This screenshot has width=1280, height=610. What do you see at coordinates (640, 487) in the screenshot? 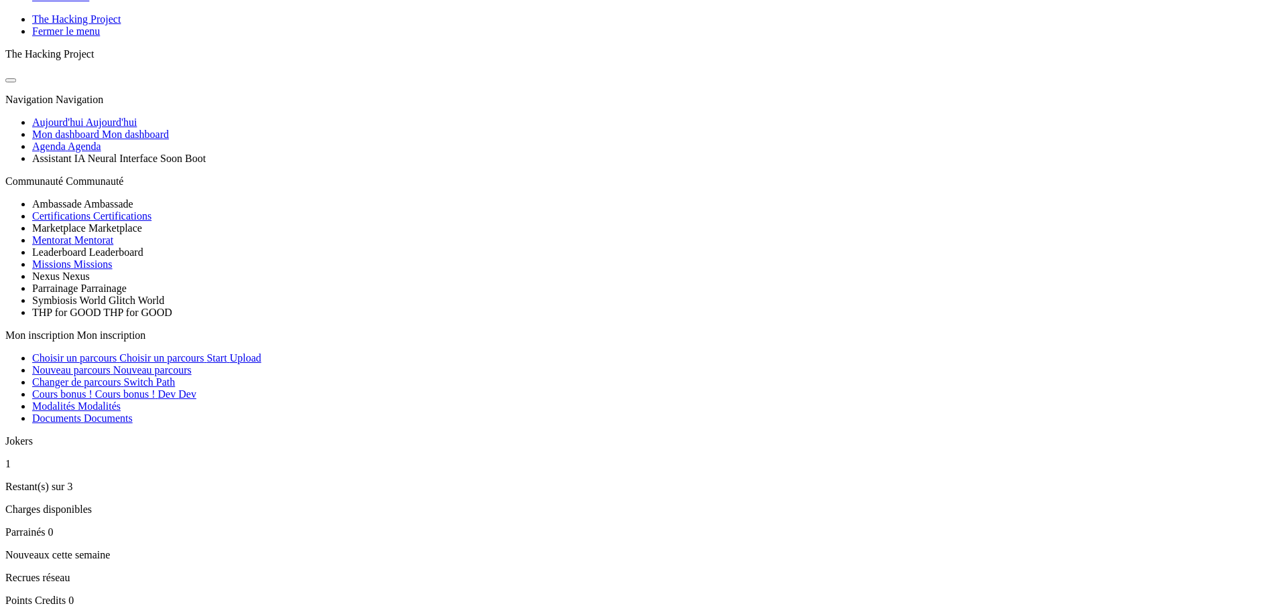
I see `p: Restant(s) sur 3` at bounding box center [640, 487].